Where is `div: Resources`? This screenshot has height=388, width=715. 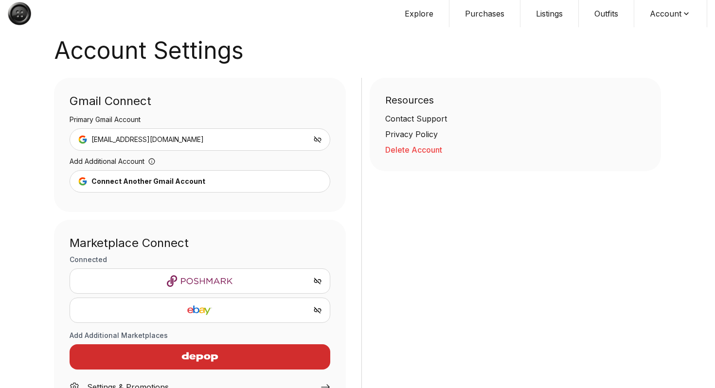 div: Resources is located at coordinates (515, 103).